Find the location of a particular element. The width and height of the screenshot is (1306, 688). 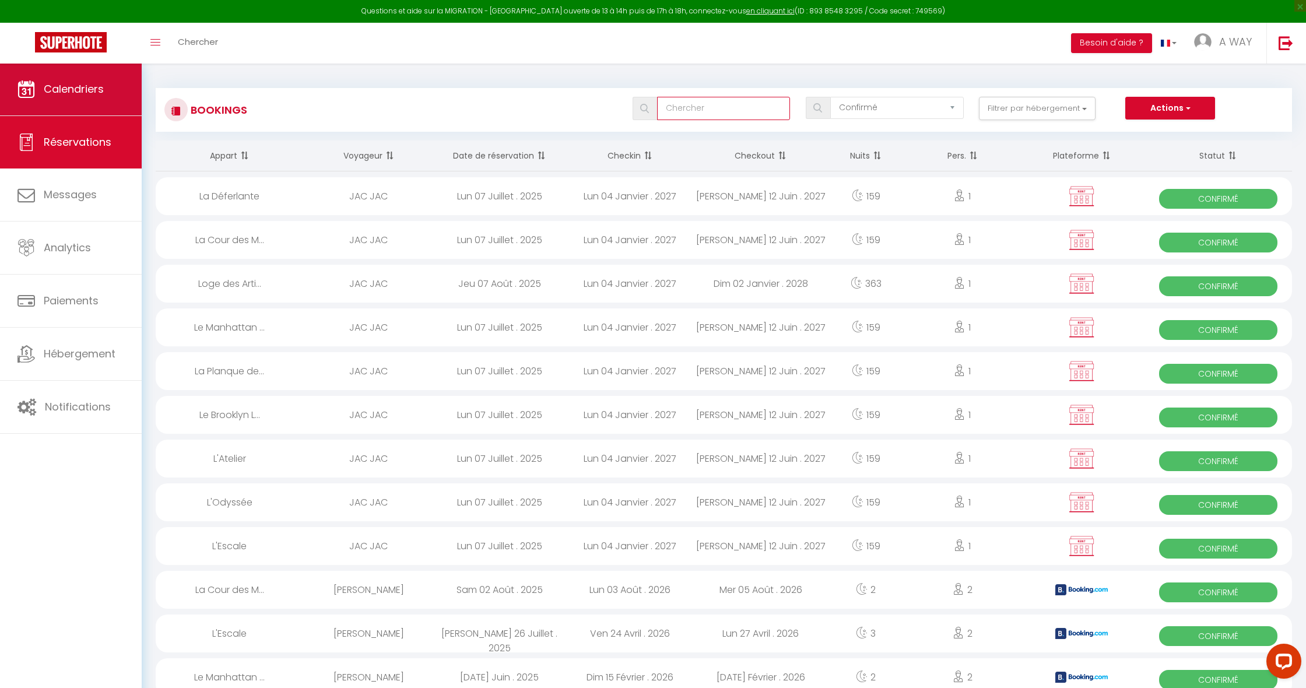

span: Hébergement is located at coordinates (79, 353).